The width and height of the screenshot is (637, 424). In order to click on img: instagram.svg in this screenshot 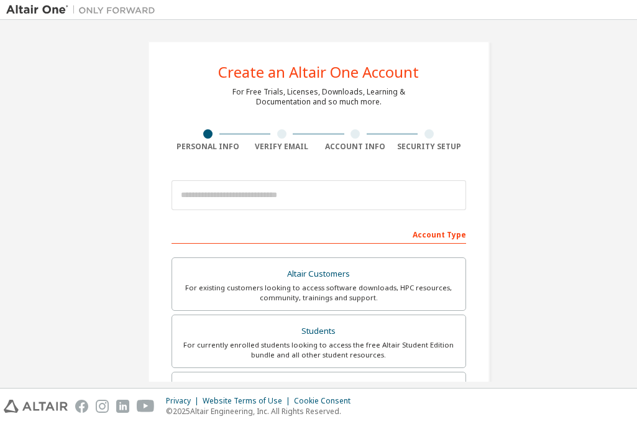, I will do `click(102, 406)`.